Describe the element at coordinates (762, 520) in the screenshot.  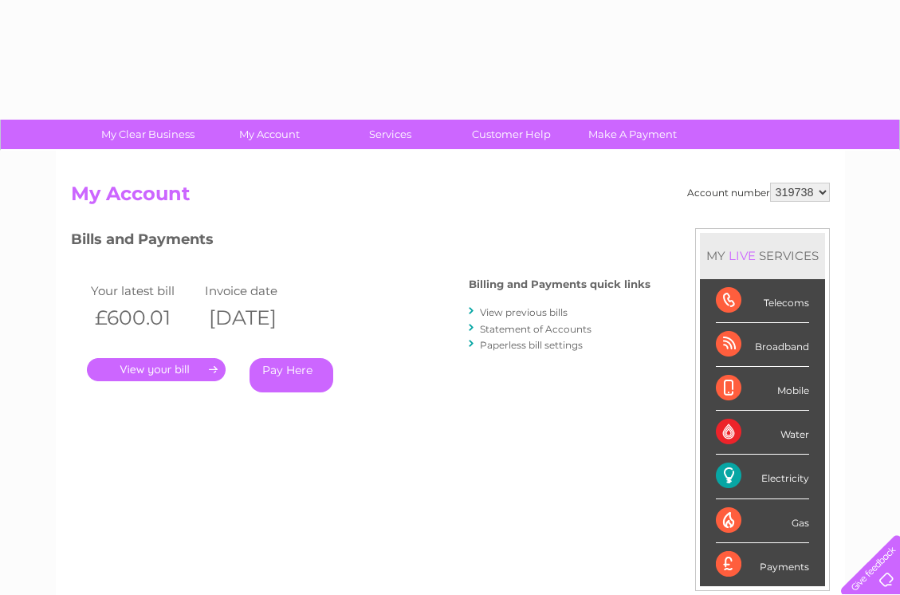
I see `div: Gas` at that location.